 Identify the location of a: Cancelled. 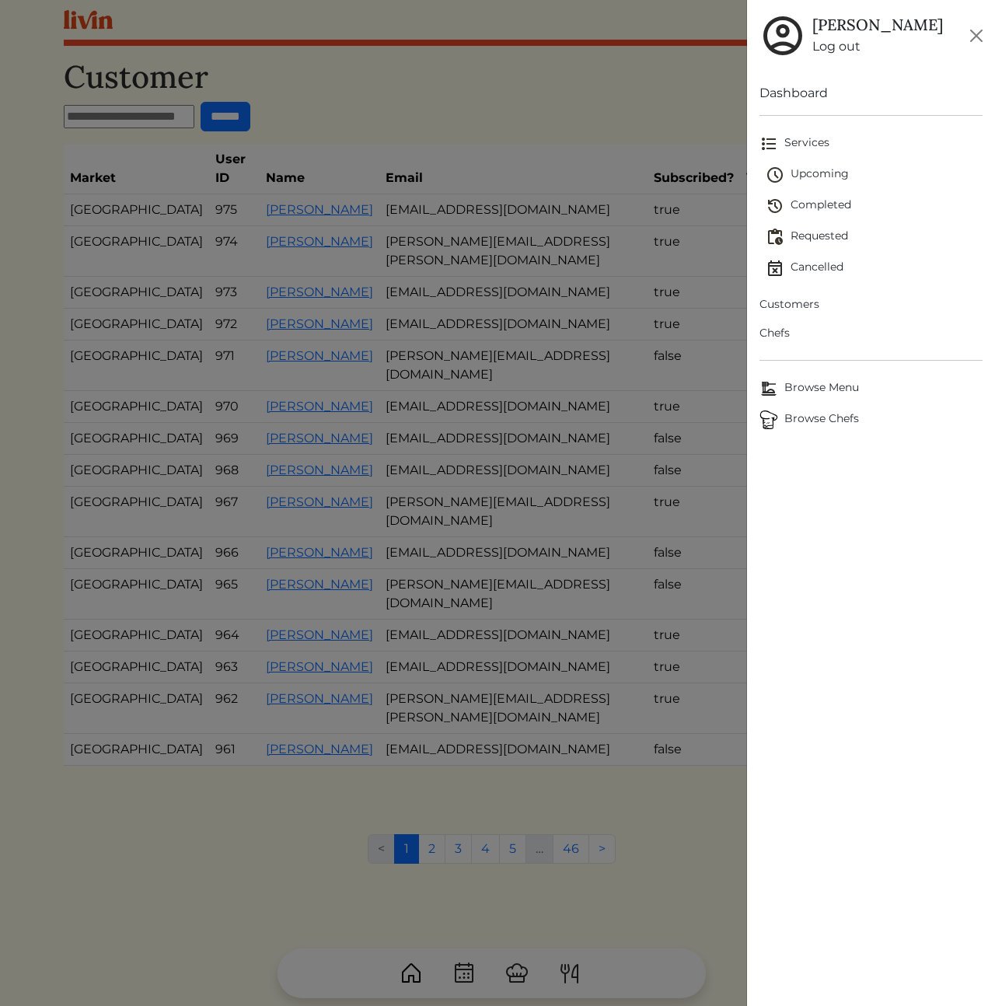
(874, 268).